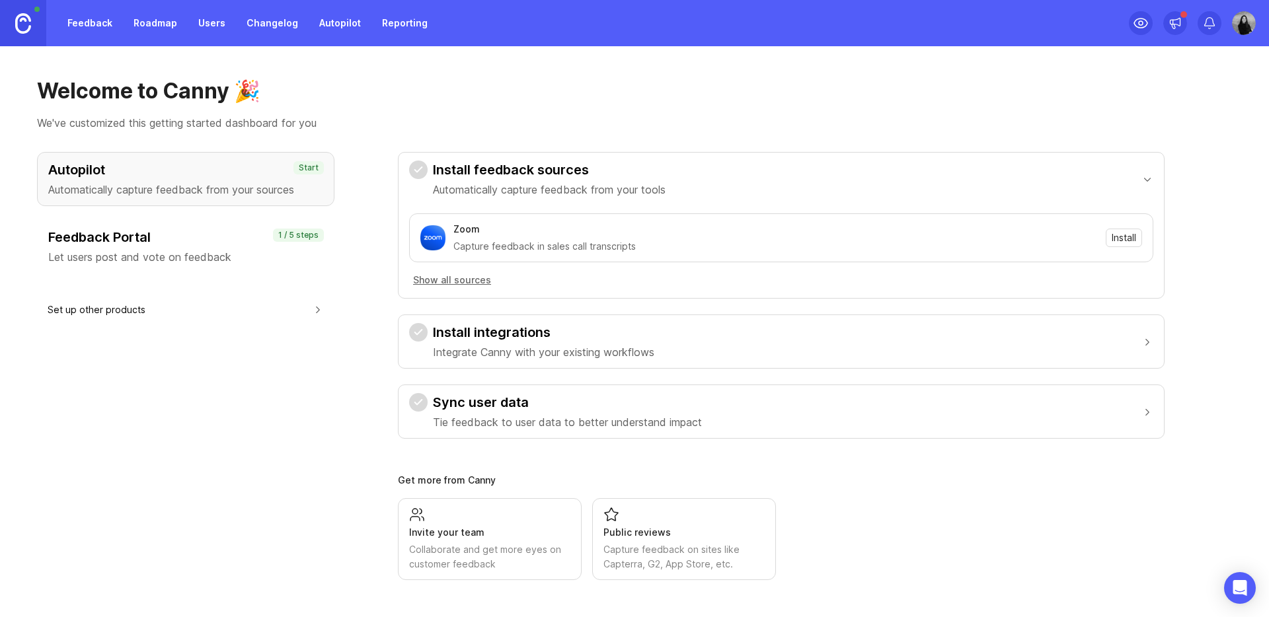 The image size is (1269, 617). What do you see at coordinates (490, 557) in the screenshot?
I see `div: Collaborate and get more eyes on customer feedback` at bounding box center [490, 557].